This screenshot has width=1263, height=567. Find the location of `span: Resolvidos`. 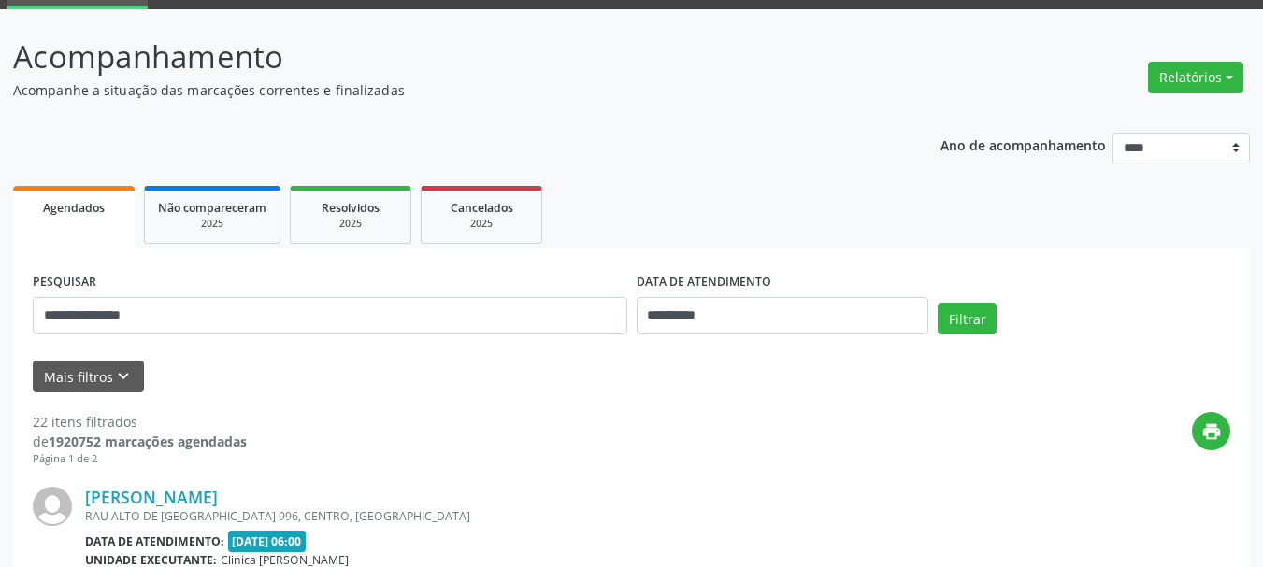

span: Resolvidos is located at coordinates (351, 208).